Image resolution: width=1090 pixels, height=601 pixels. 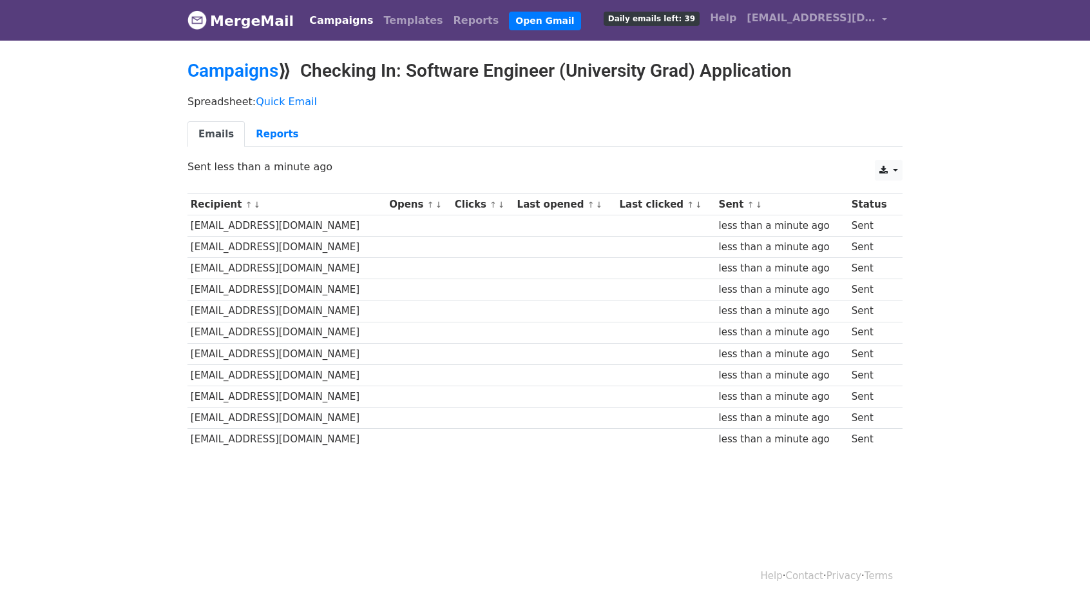 I want to click on h2: ⟫ Checking In: Software Engineer (University Grad) Application, so click(x=545, y=71).